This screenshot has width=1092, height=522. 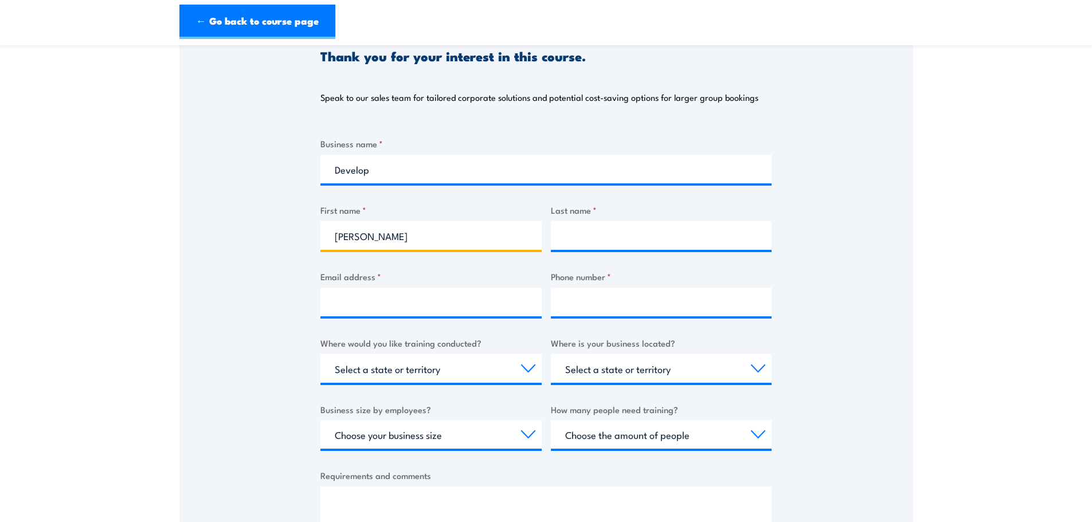 I want to click on label: Last name, so click(x=662, y=210).